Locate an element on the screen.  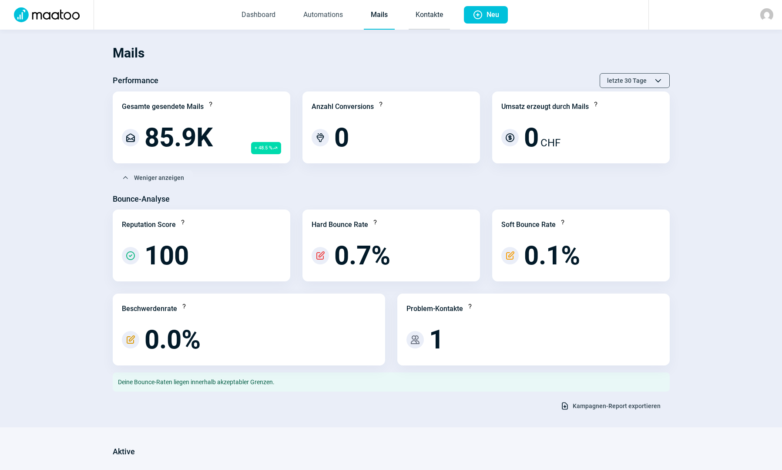
h1: Mails is located at coordinates (391, 53).